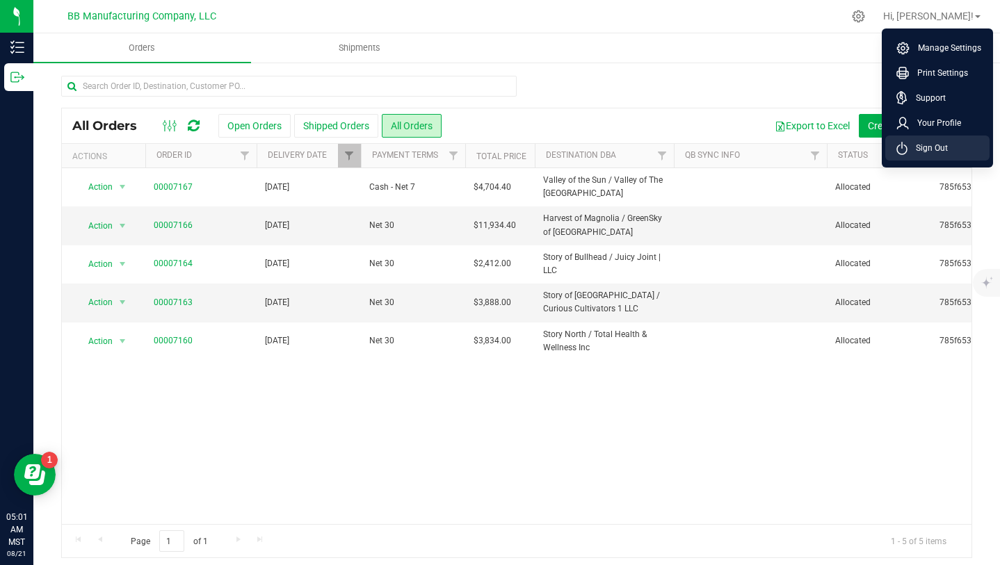 The width and height of the screenshot is (1000, 565). What do you see at coordinates (495, 225) in the screenshot?
I see `span: $11,934.40` at bounding box center [495, 225].